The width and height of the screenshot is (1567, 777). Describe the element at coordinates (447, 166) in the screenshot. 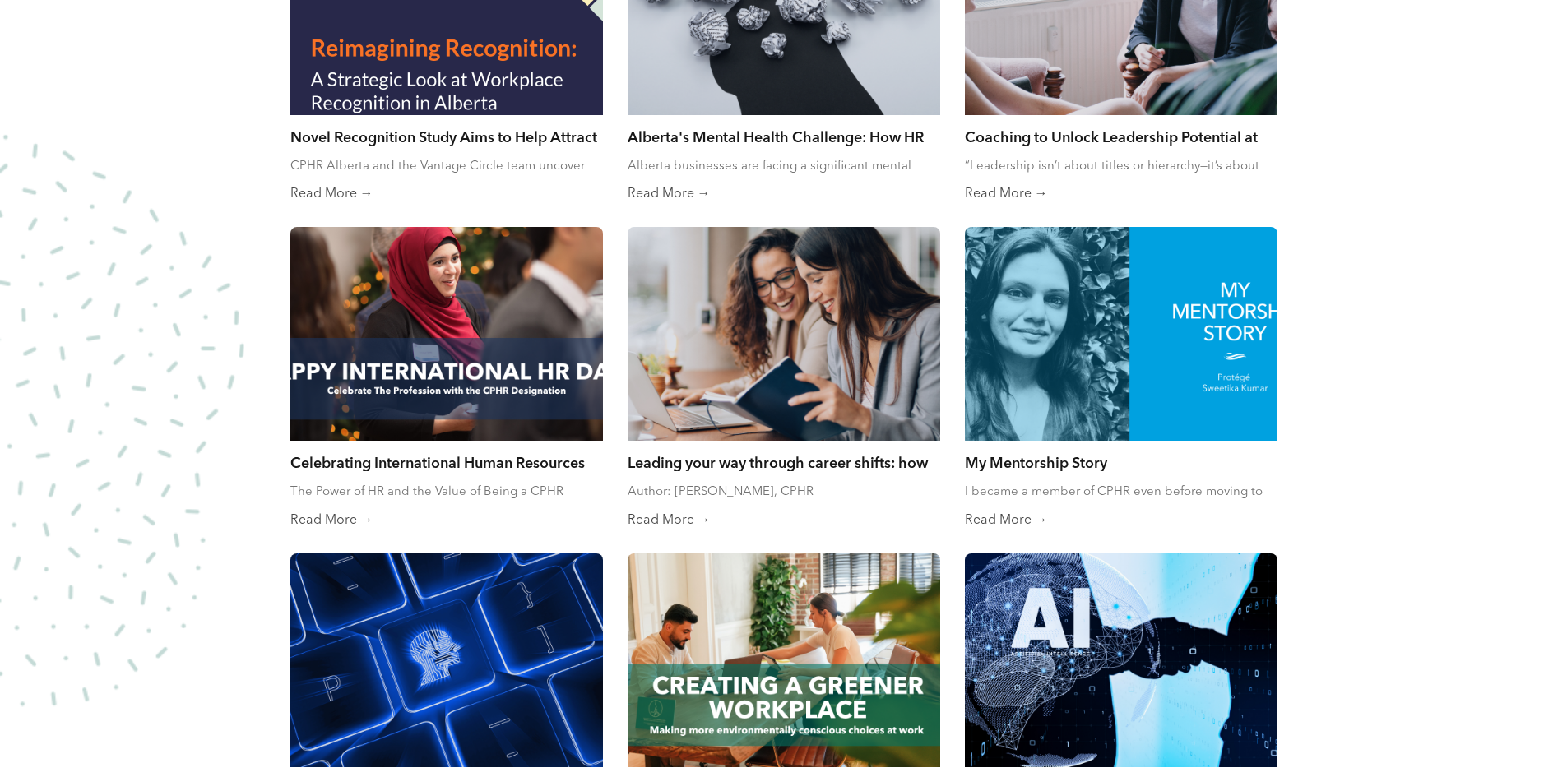

I see `div: CPHR Alberta and the Vantage Circle team uncover impactful insights in a first-of-its-kind study ...` at that location.